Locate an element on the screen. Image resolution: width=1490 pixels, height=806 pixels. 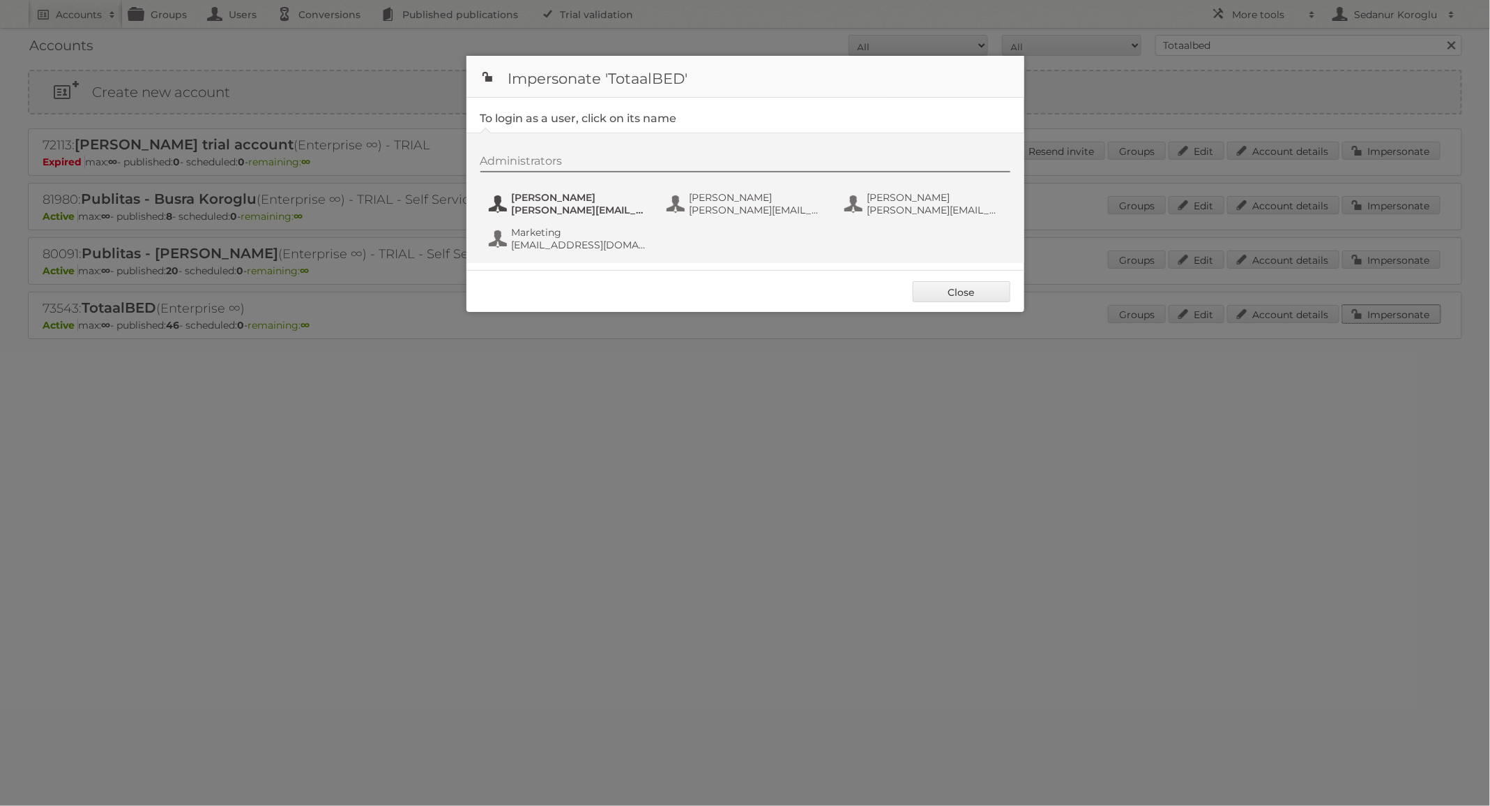
a: Close is located at coordinates (962, 292).